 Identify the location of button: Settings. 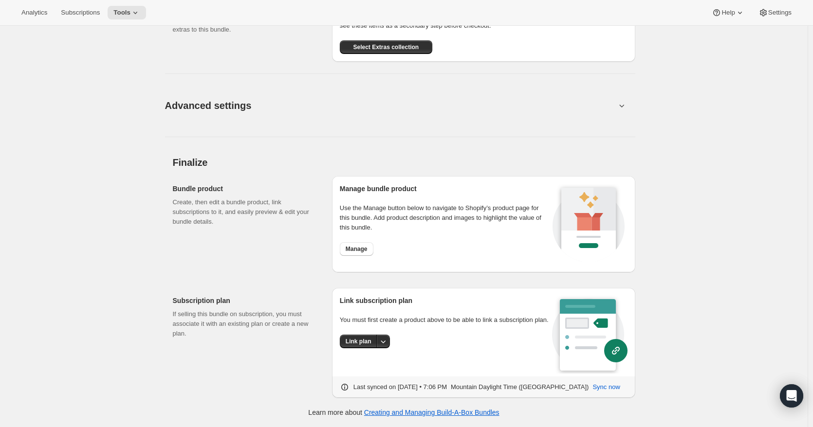
(775, 13).